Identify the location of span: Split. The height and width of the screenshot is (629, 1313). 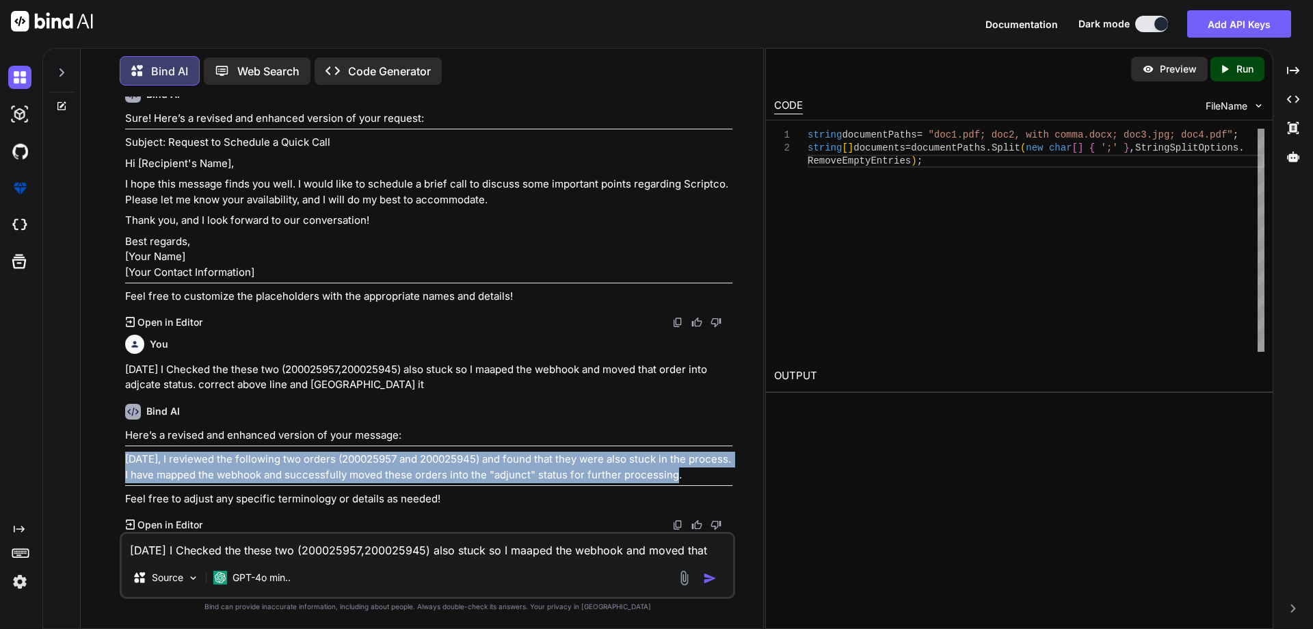
(1006, 148).